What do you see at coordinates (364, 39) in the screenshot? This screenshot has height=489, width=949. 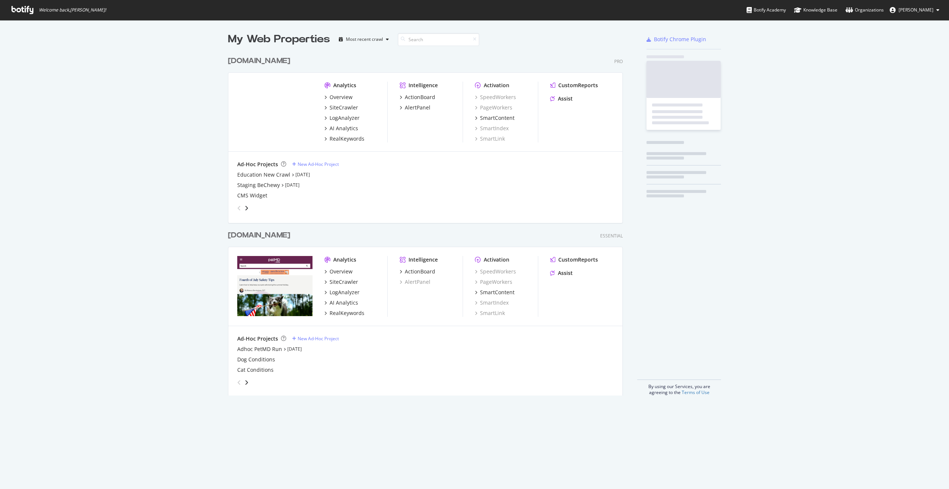 I see `button: Most recent crawl` at bounding box center [364, 39].